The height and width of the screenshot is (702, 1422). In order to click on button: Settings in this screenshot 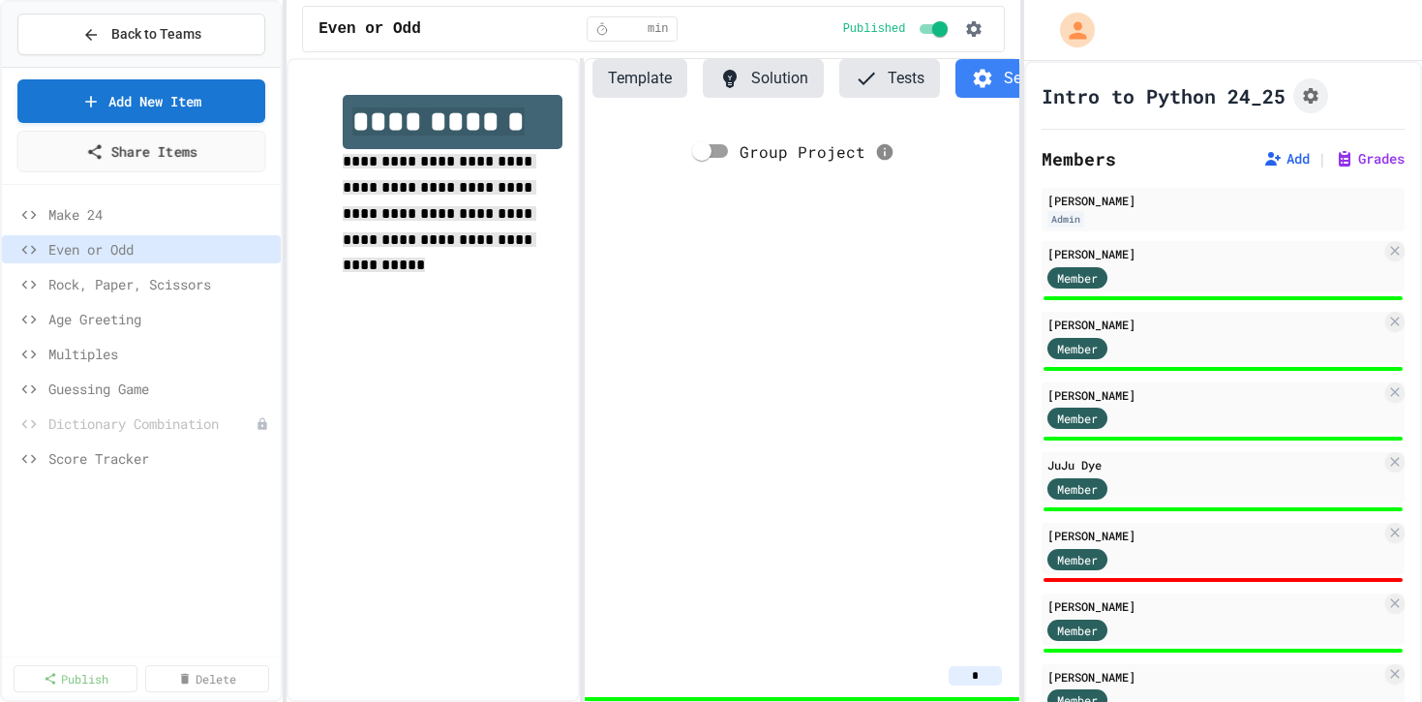, I will do `click(1015, 78)`.